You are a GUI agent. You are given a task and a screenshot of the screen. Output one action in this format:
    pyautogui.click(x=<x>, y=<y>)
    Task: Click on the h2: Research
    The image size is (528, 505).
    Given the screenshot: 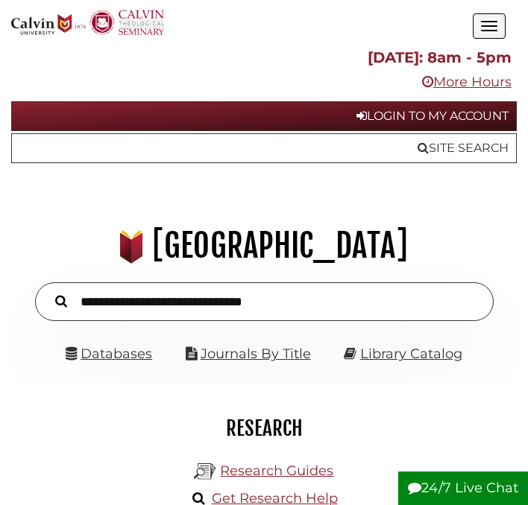 What is the action you would take?
    pyautogui.click(x=264, y=428)
    